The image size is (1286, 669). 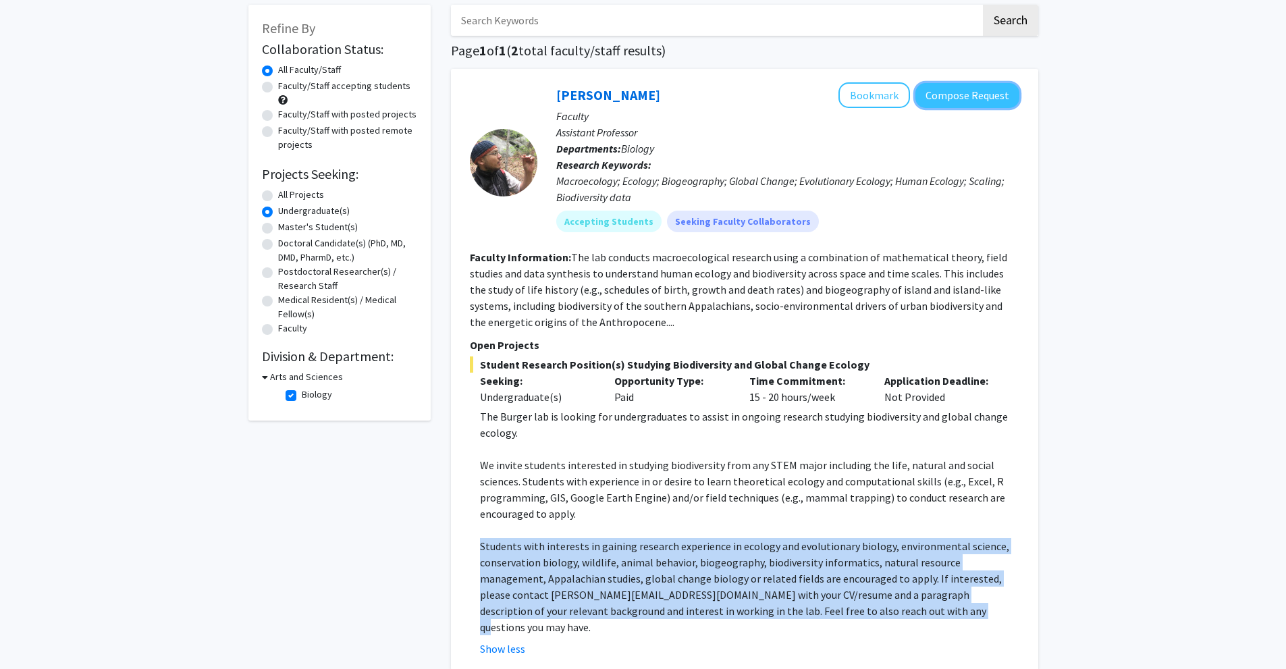 I want to click on p: Seeking:, so click(x=537, y=381).